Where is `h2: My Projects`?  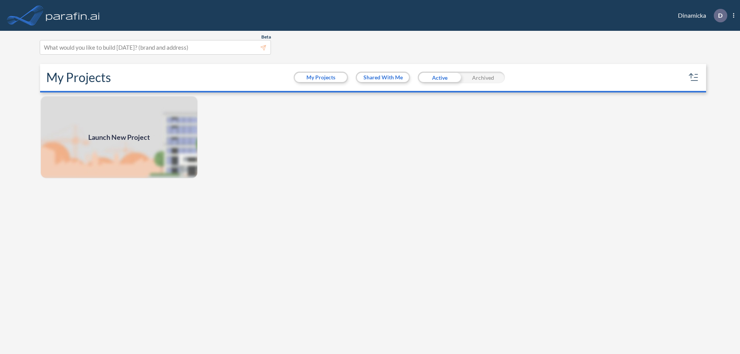
h2: My Projects is located at coordinates (79, 78).